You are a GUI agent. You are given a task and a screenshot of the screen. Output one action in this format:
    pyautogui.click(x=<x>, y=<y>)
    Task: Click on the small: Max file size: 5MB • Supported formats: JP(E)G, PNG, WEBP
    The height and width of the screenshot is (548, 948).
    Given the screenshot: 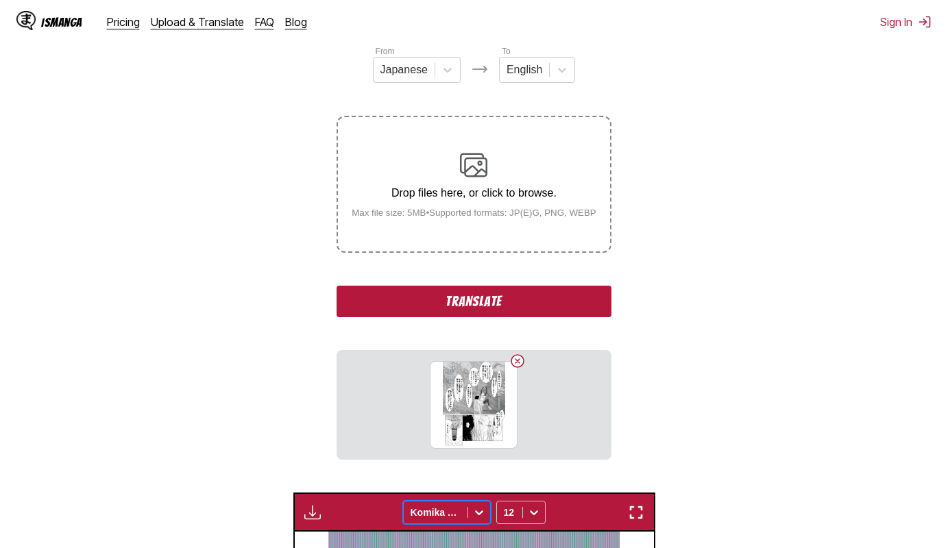 What is the action you would take?
    pyautogui.click(x=474, y=212)
    